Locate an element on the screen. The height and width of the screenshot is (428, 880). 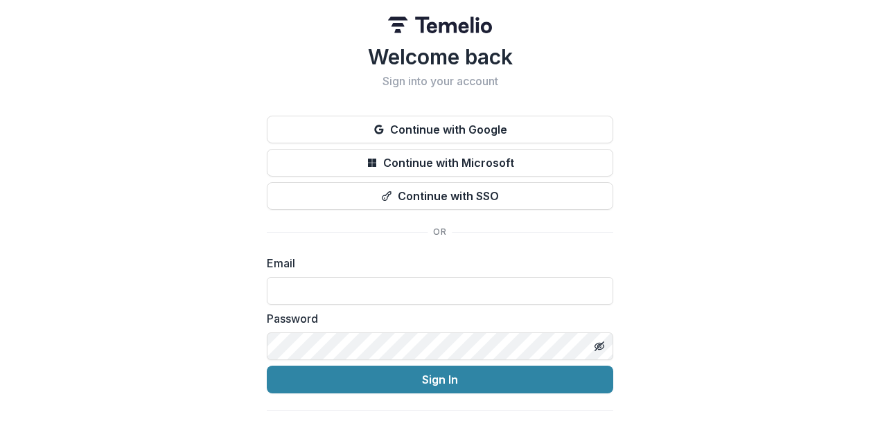
button: Sign In is located at coordinates (440, 380).